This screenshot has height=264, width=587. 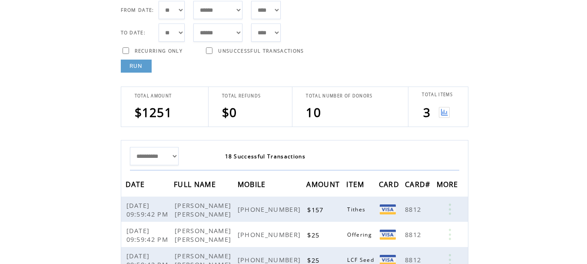 What do you see at coordinates (324, 185) in the screenshot?
I see `span: AMOUNT` at bounding box center [324, 185].